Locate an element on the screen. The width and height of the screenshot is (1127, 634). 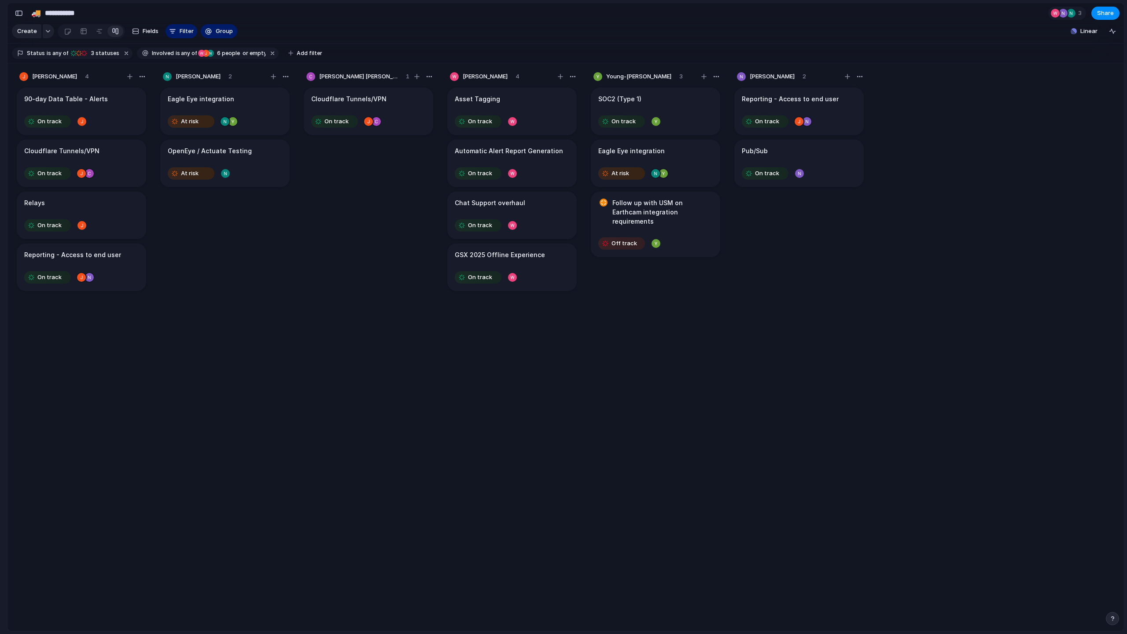
div: Chat Support overhaulOn track is located at coordinates (512, 215).